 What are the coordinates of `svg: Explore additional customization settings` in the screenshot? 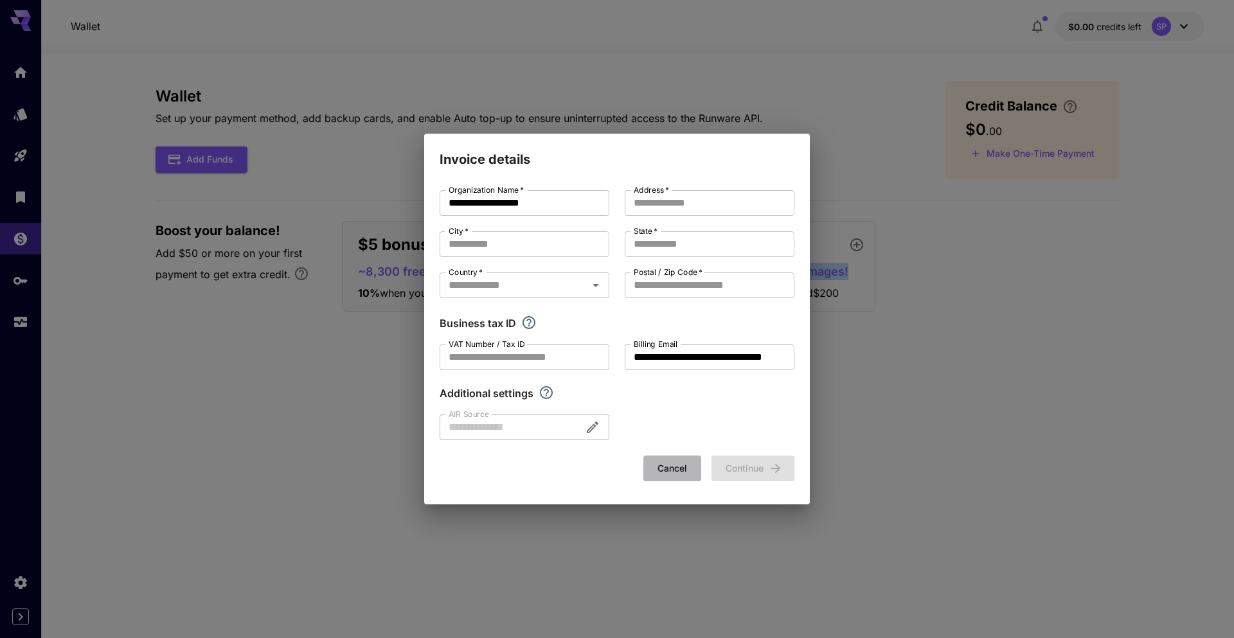 It's located at (546, 393).